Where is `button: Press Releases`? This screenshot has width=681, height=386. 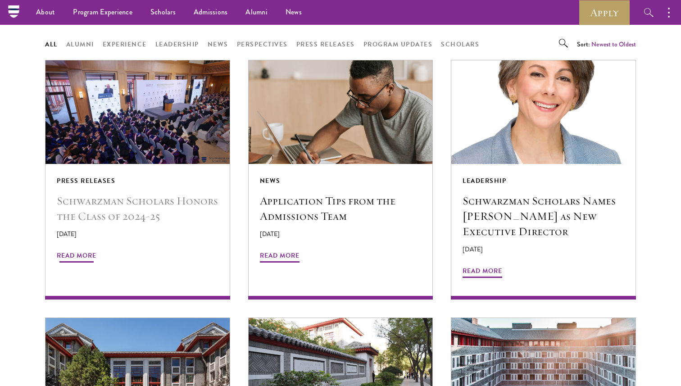 button: Press Releases is located at coordinates (325, 44).